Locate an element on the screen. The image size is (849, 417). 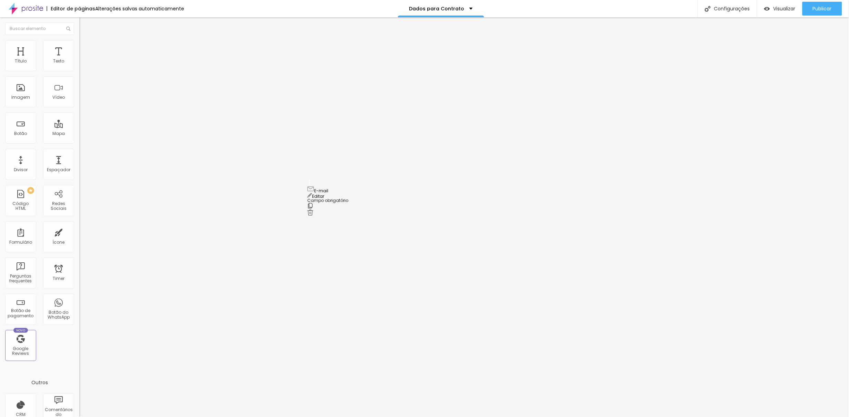
div: Alterações salvas automaticamente is located at coordinates (140, 9).